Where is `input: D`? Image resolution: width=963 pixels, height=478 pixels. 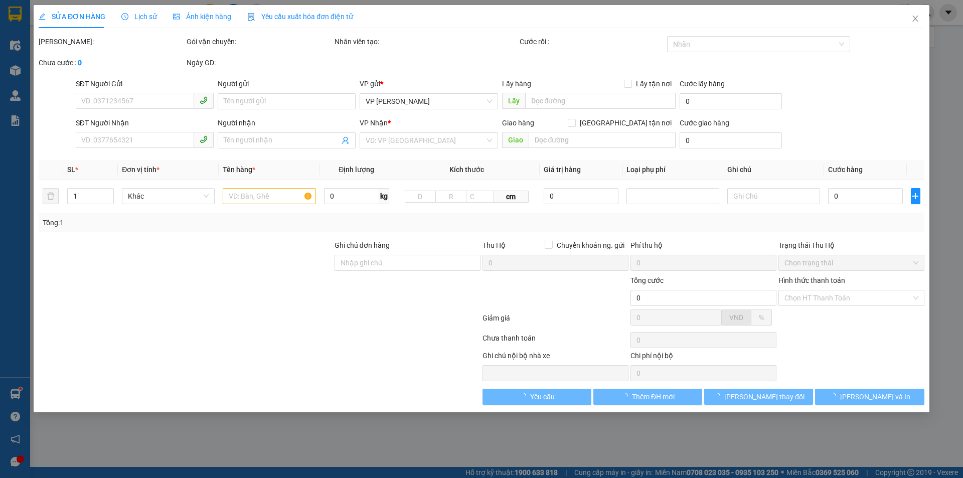 input: D is located at coordinates (420, 197).